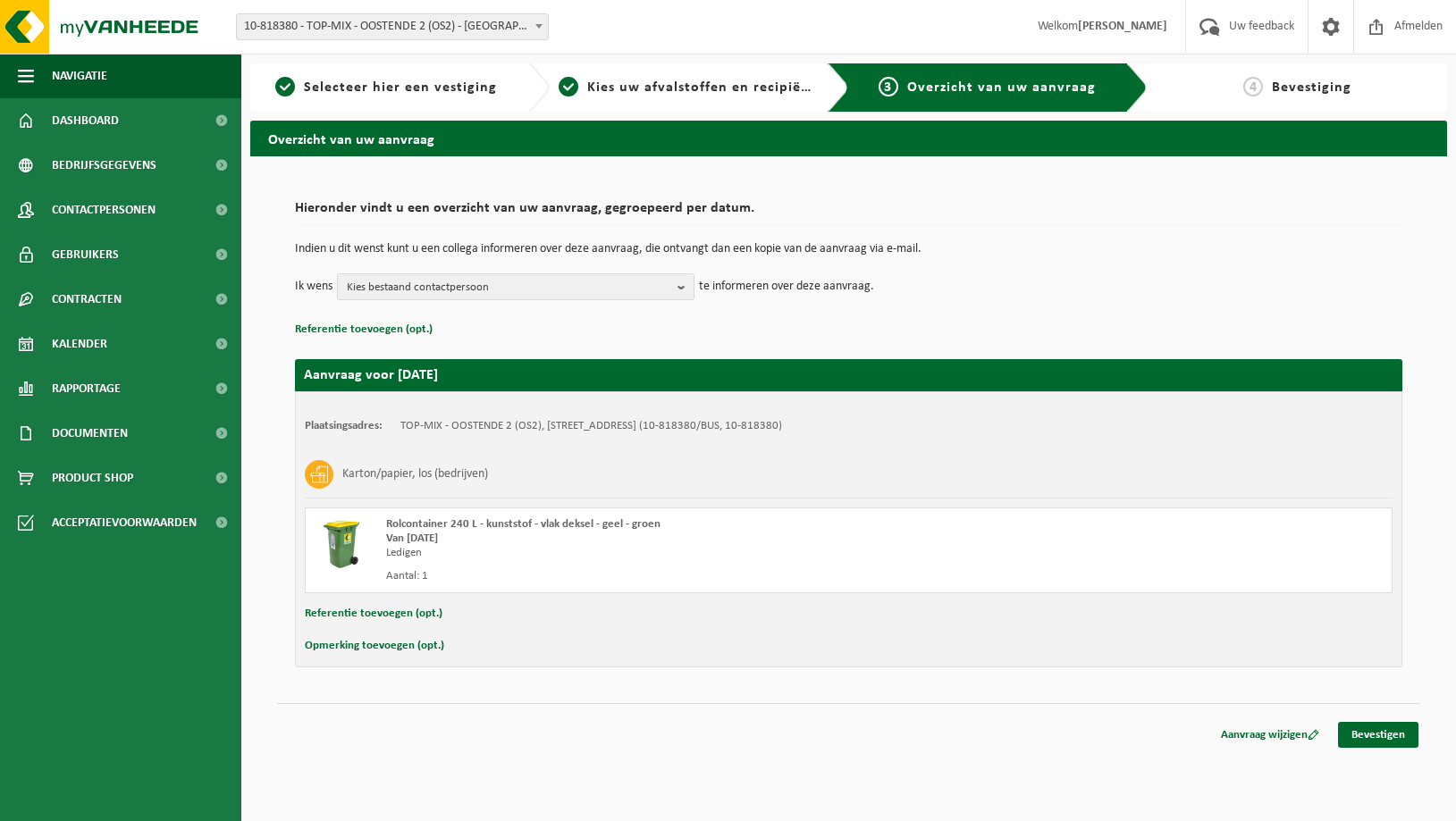 This screenshot has height=821, width=1456. What do you see at coordinates (375, 646) in the screenshot?
I see `button: Opmerking toevoegen (opt.)` at bounding box center [375, 646].